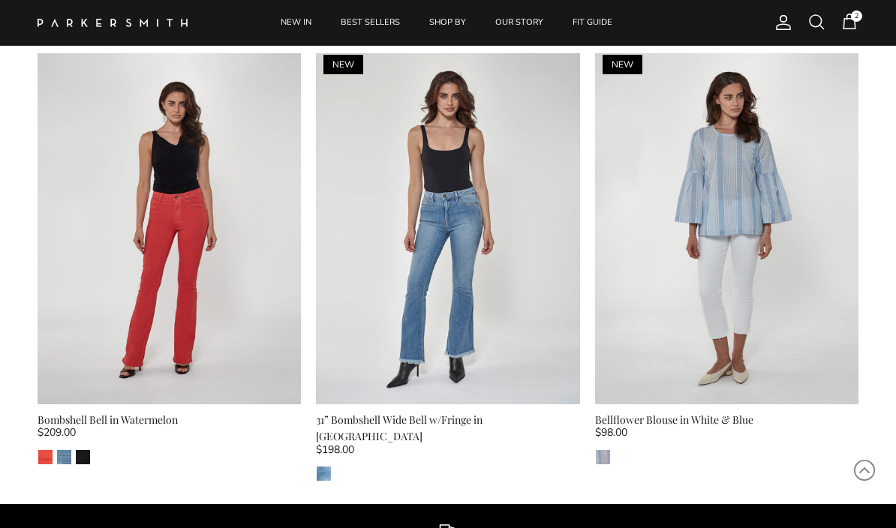 Image resolution: width=896 pixels, height=528 pixels. Describe the element at coordinates (323, 473) in the screenshot. I see `a: Jaylin` at that location.